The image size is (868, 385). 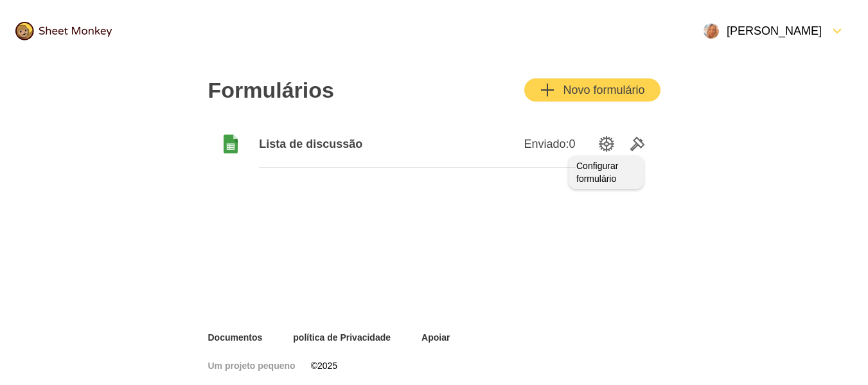 I want to click on font: Apoiar, so click(x=436, y=337).